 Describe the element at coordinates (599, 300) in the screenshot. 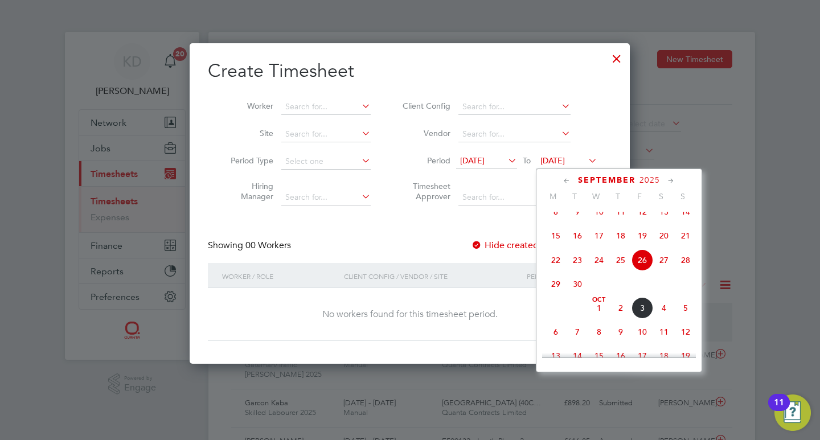

I see `span: Oct` at that location.